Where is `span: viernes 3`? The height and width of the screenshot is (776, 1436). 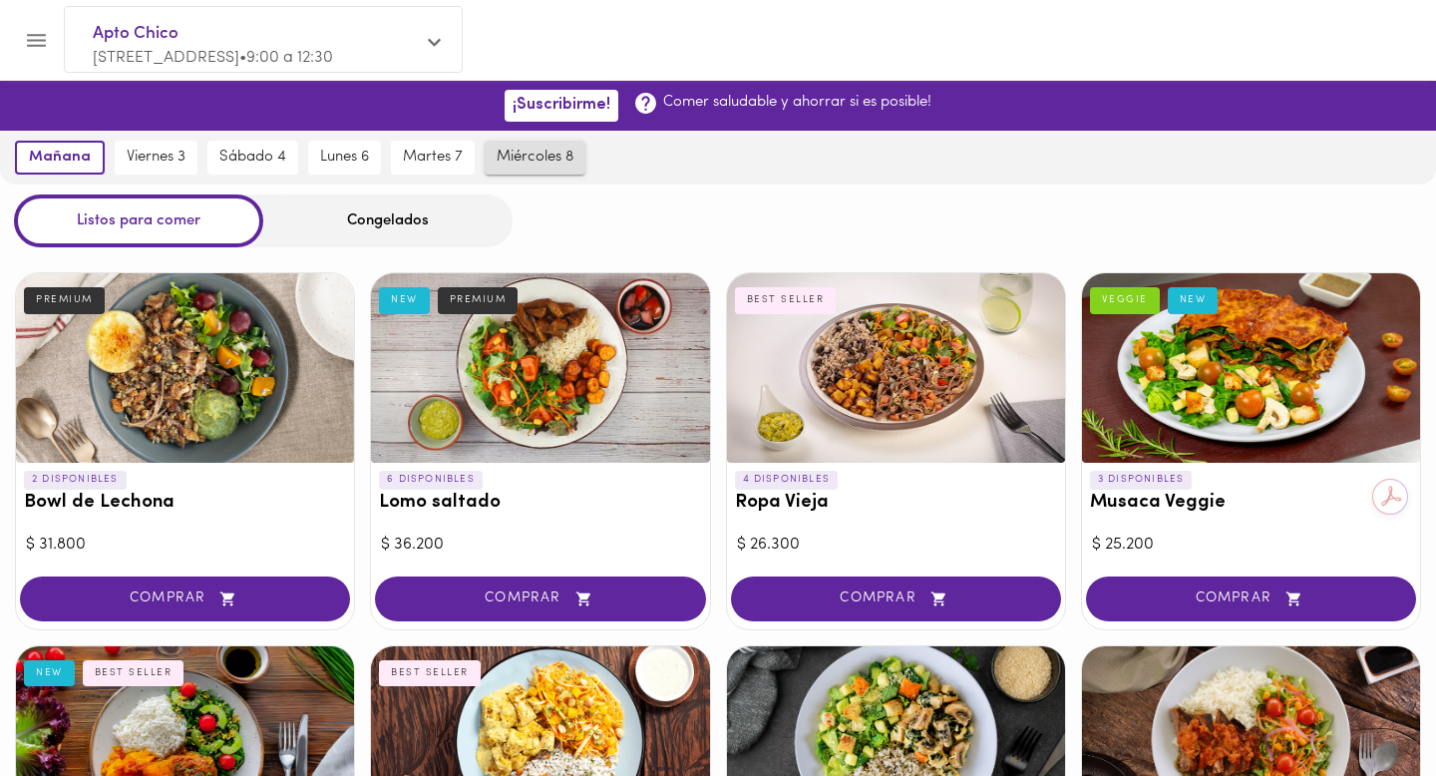
span: viernes 3 is located at coordinates (156, 158).